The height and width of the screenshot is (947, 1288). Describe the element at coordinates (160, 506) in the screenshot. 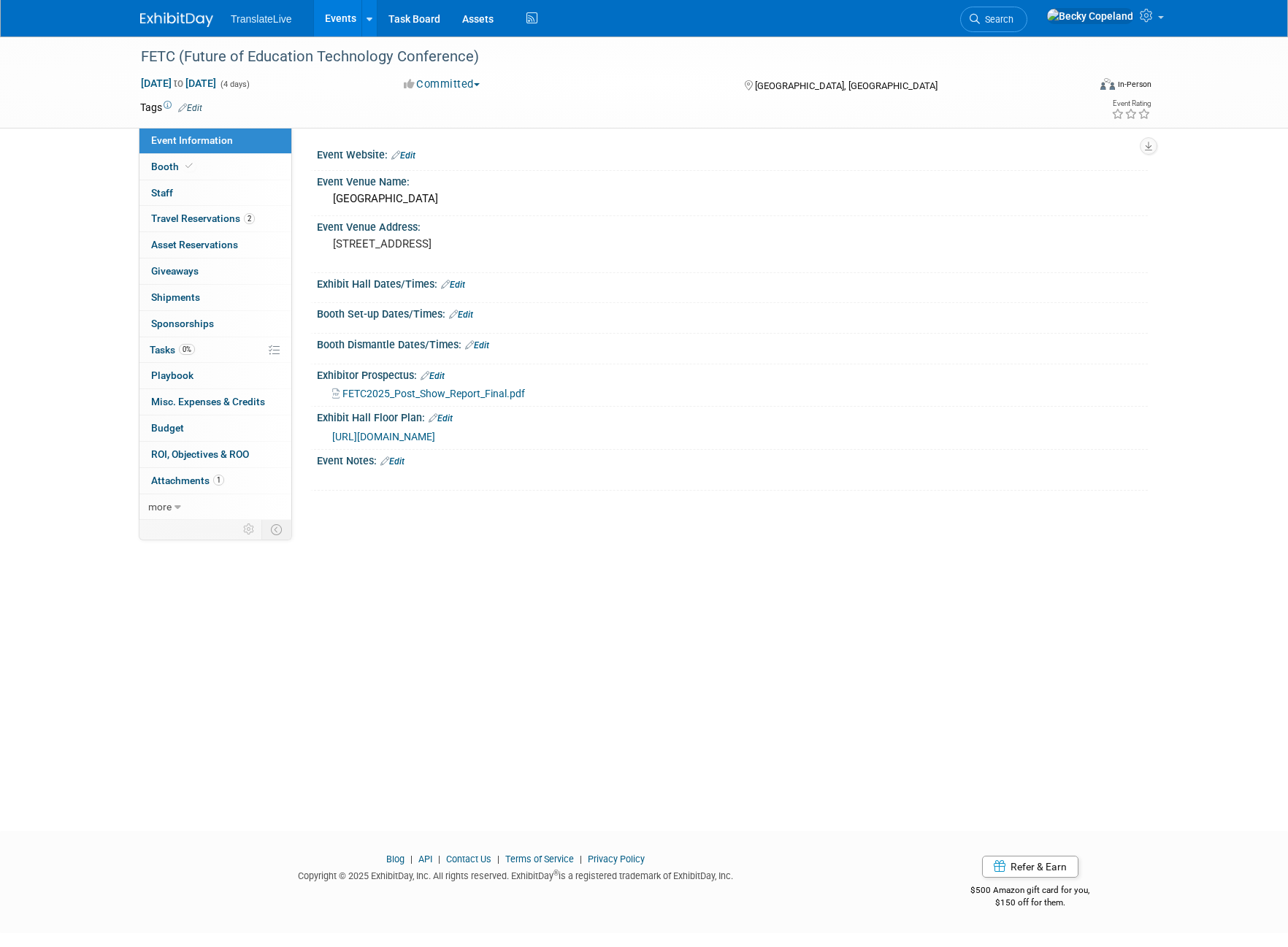

I see `span: more` at that location.